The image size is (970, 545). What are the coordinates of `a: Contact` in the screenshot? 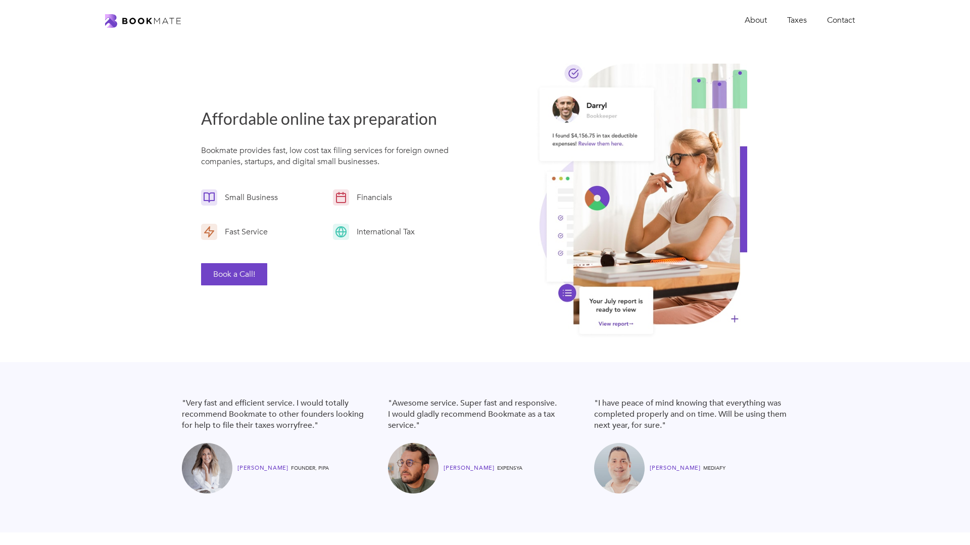 It's located at (841, 20).